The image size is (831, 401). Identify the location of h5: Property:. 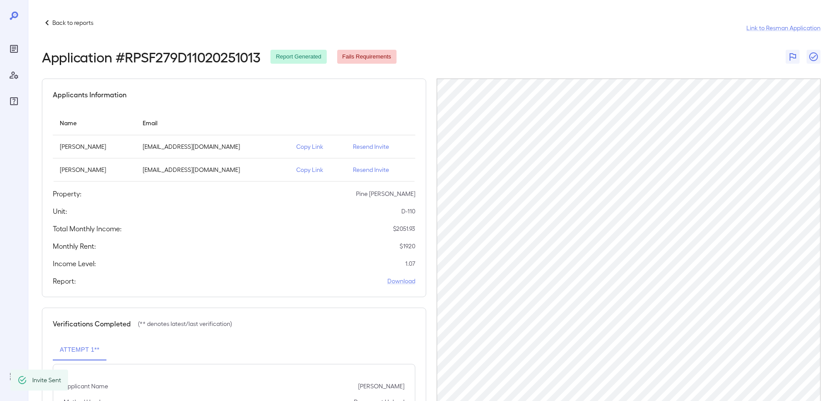
(67, 194).